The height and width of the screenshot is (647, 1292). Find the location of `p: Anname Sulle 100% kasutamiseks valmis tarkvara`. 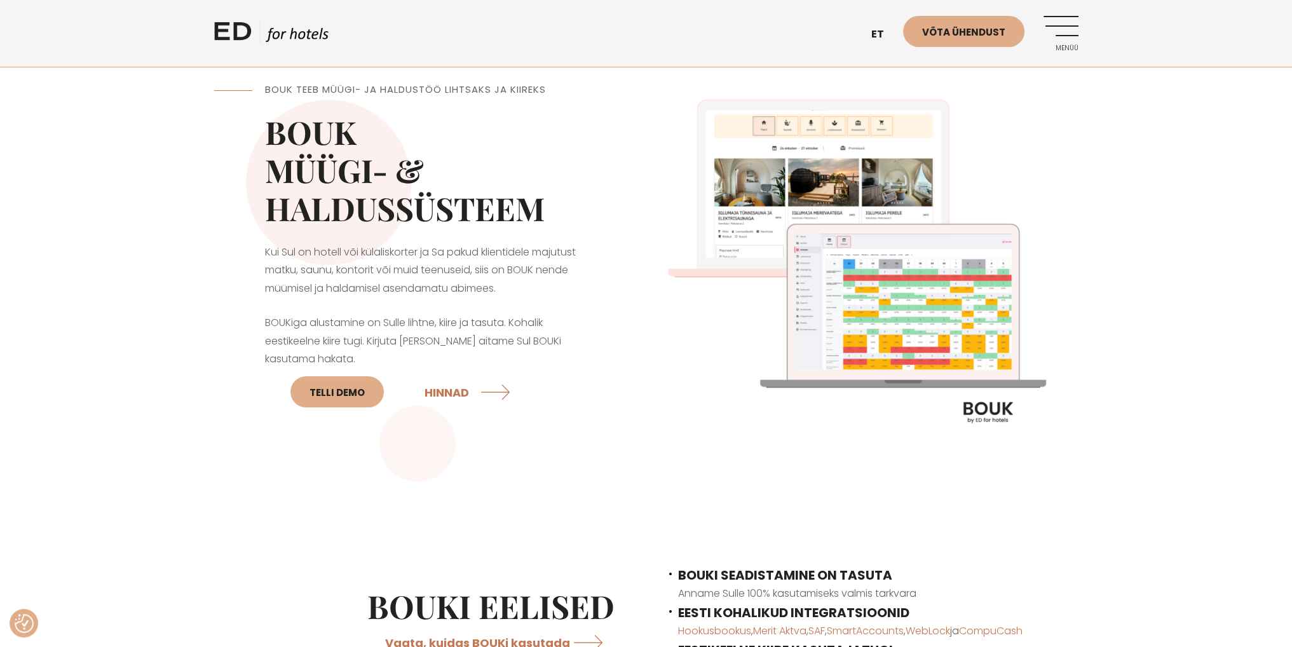

p: Anname Sulle 100% kasutamiseks valmis tarkvara is located at coordinates (862, 593).